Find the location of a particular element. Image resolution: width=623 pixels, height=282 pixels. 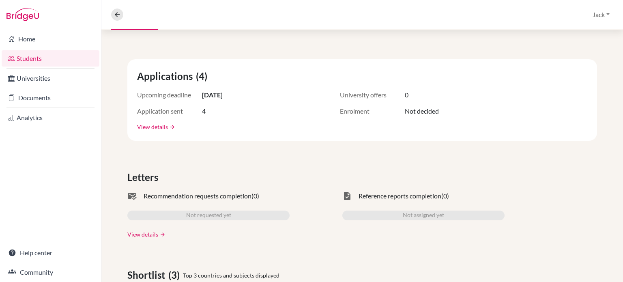

span: Upcoming deadline is located at coordinates (170, 95).